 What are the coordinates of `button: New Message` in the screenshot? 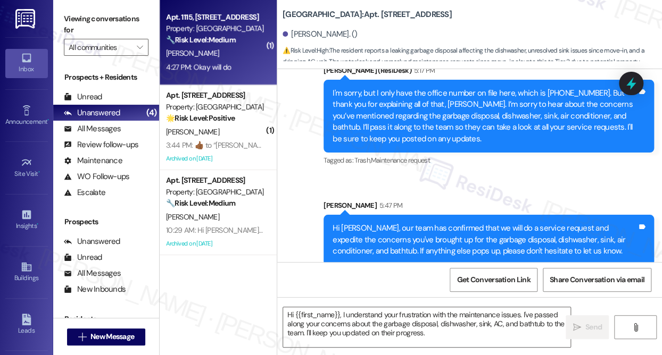 It's located at (106, 337).